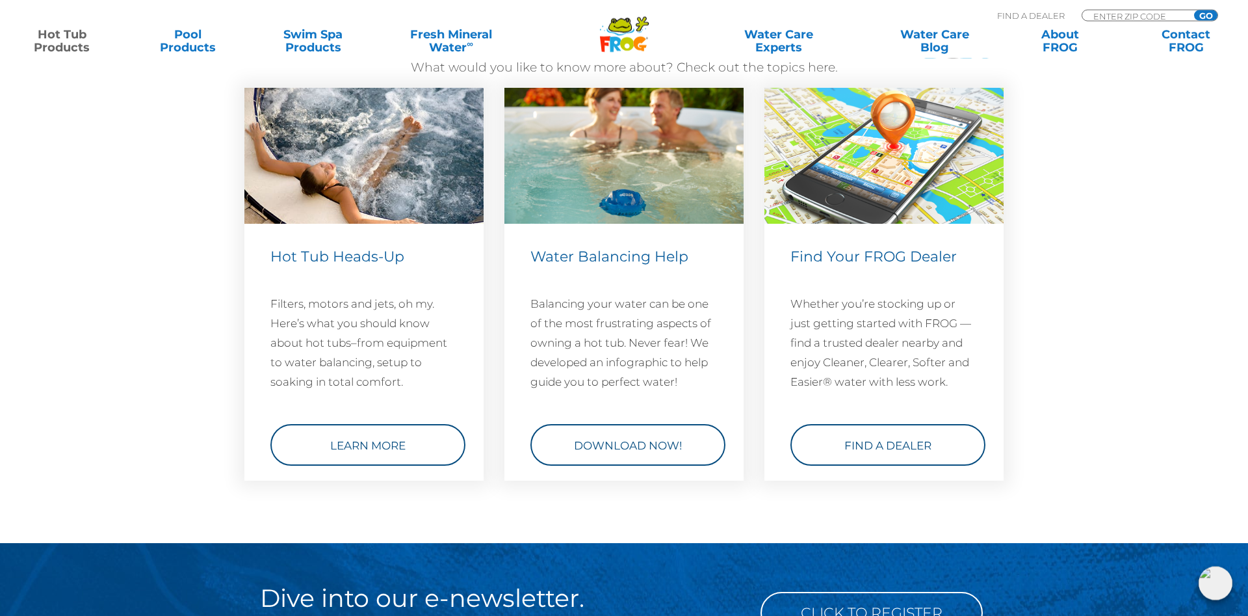 Image resolution: width=1248 pixels, height=616 pixels. I want to click on p: Whether you’re stocking up or just getting started with FROG — find a trusted dealer nearby and e..., so click(884, 343).